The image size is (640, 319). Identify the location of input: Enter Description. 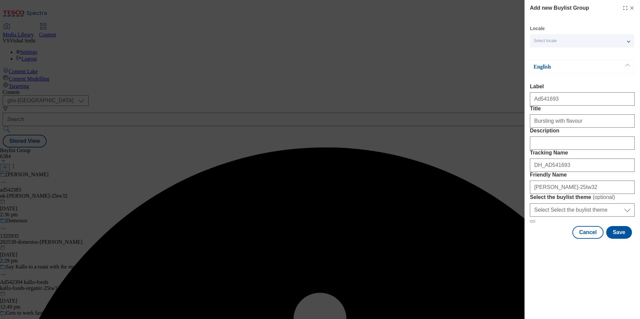
(582, 143).